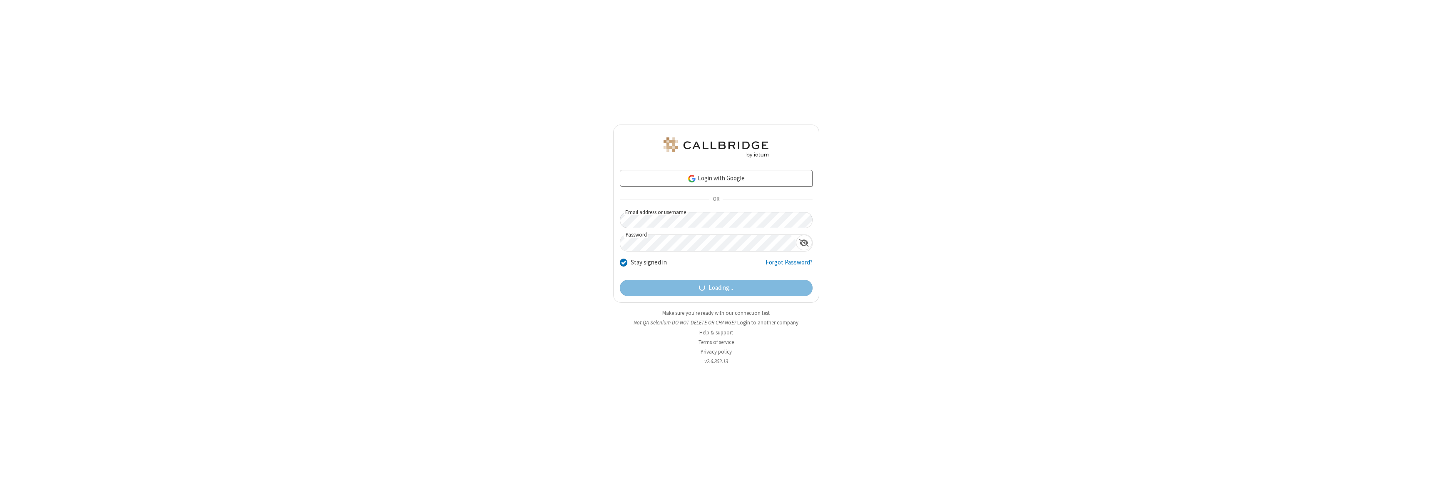 The image size is (1432, 496). What do you see at coordinates (804, 242) in the screenshot?
I see `div: Show password` at bounding box center [804, 242].